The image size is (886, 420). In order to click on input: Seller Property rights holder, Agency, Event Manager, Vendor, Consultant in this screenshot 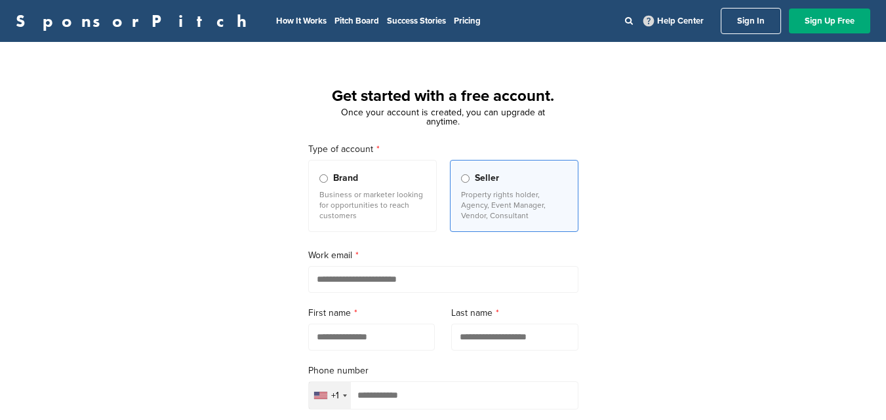, I will do `click(465, 178)`.